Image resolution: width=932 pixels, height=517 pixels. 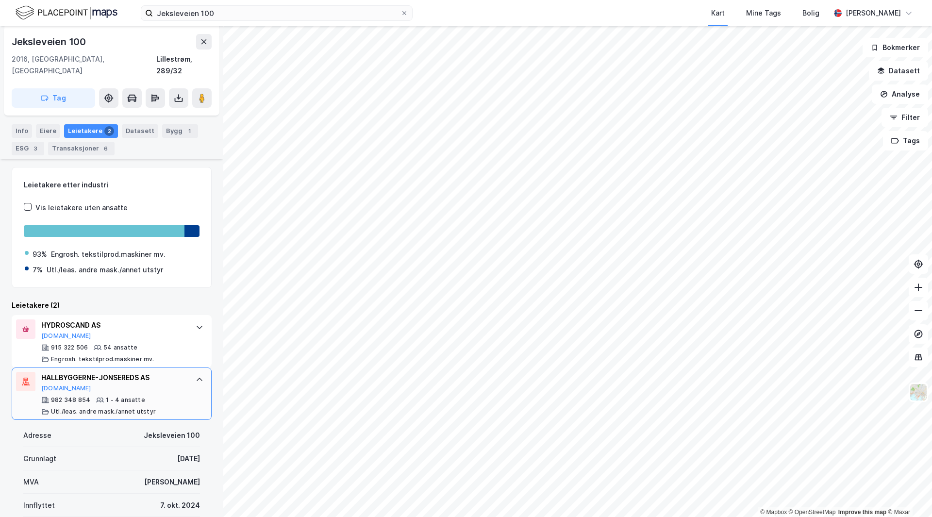 What do you see at coordinates (895, 48) in the screenshot?
I see `button: Bokmerker` at bounding box center [895, 48].